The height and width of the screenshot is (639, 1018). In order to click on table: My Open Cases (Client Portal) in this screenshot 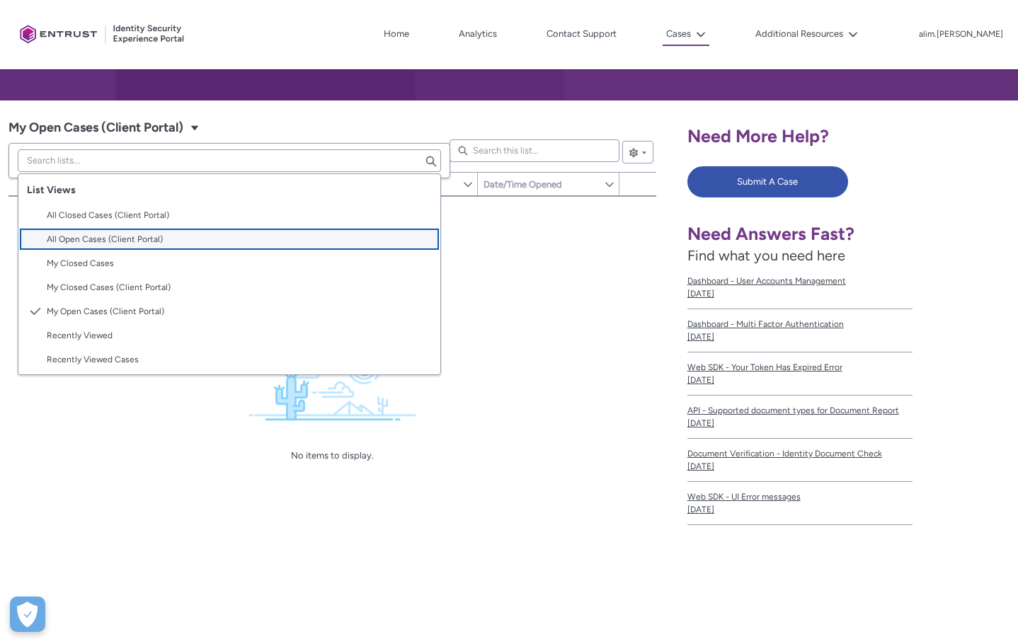, I will do `click(332, 196)`.